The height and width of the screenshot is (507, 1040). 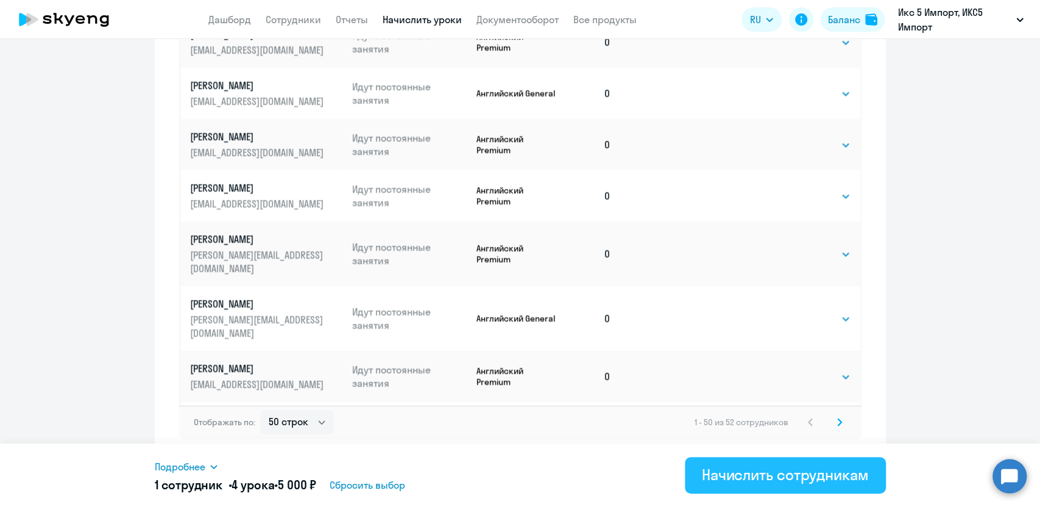 I want to click on a: Сотрудники, so click(x=293, y=20).